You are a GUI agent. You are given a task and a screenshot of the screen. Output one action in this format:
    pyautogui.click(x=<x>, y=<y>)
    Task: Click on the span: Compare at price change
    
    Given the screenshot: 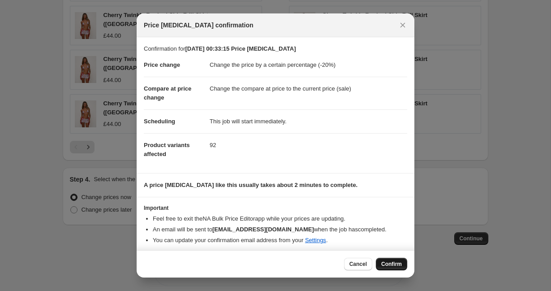 What is the action you would take?
    pyautogui.click(x=167, y=93)
    